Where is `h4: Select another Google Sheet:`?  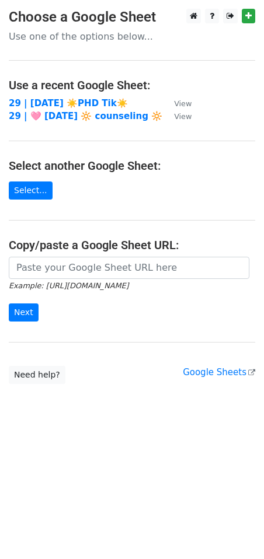 h4: Select another Google Sheet: is located at coordinates (132, 166).